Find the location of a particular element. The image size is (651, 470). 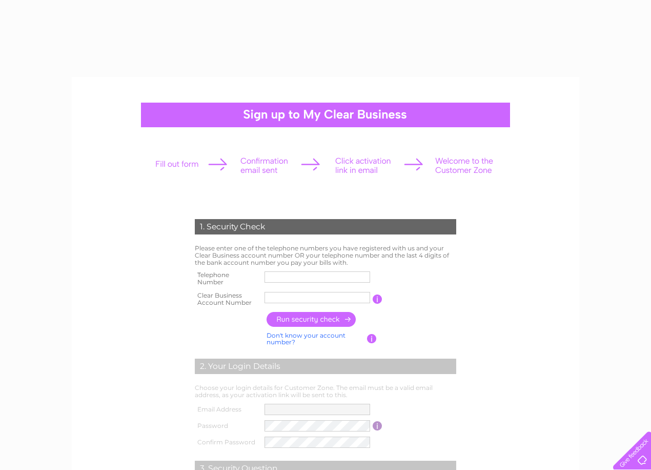

div: 1. Security Check is located at coordinates (326, 227).